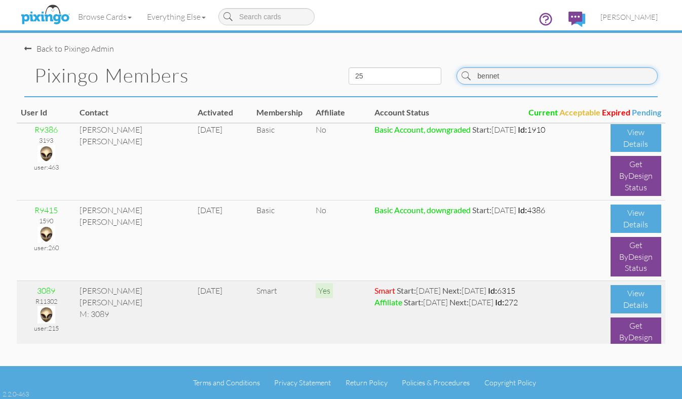 The height and width of the screenshot is (399, 682). Describe the element at coordinates (647, 112) in the screenshot. I see `span: Pending` at that location.